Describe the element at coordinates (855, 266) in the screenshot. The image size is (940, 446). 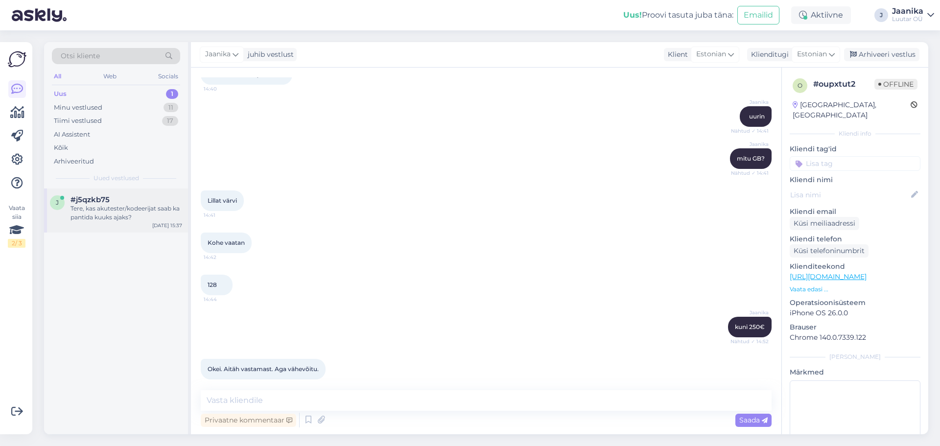
I see `p: Klienditeekond` at that location.